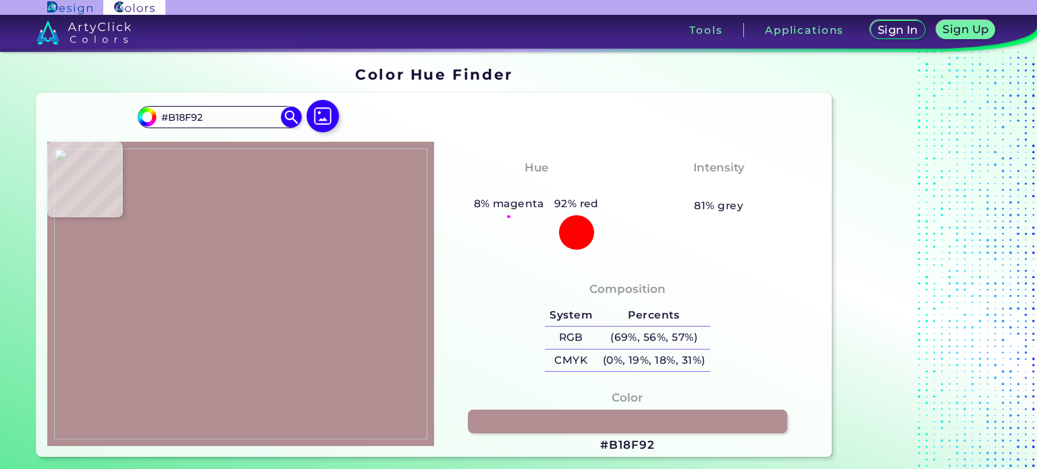 The width and height of the screenshot is (1037, 469). What do you see at coordinates (571, 315) in the screenshot?
I see `h5: System` at bounding box center [571, 315].